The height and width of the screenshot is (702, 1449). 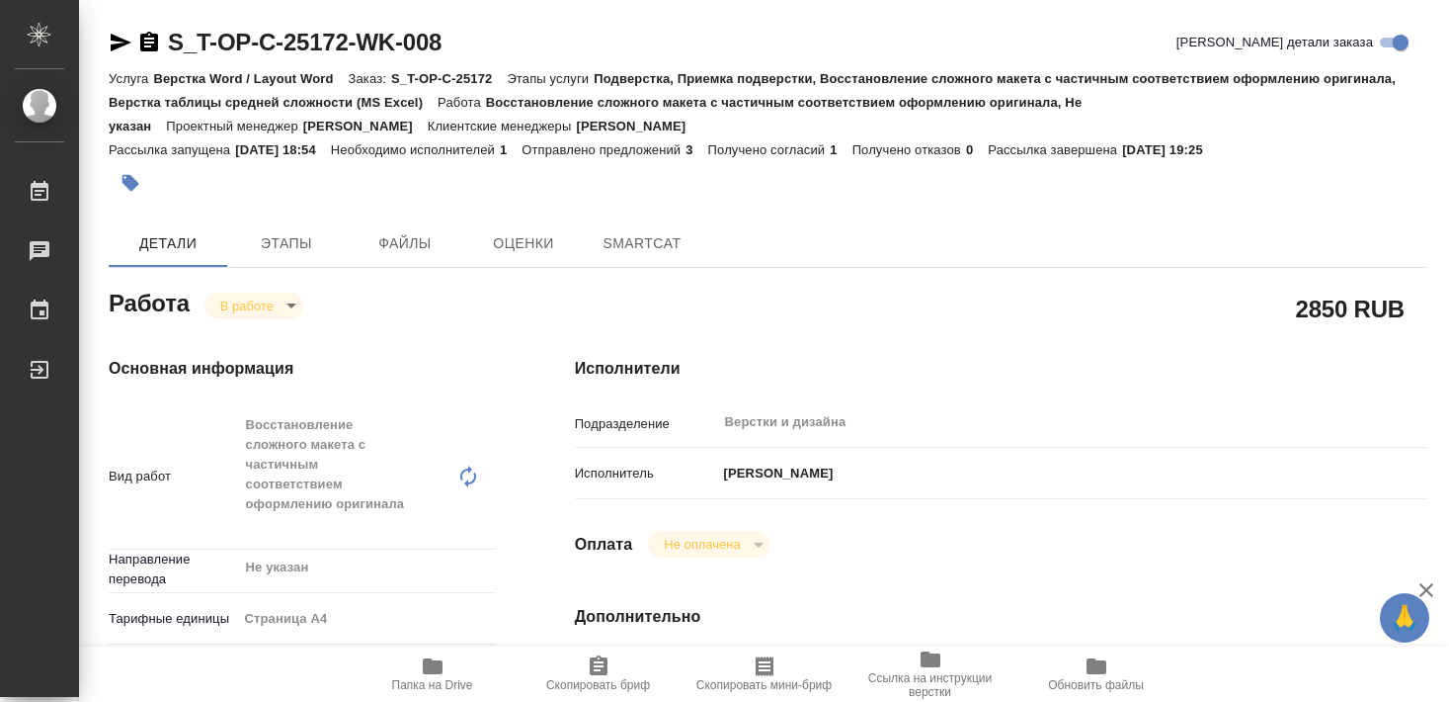 What do you see at coordinates (1001, 369) in the screenshot?
I see `h4: Исполнители` at bounding box center [1001, 369].